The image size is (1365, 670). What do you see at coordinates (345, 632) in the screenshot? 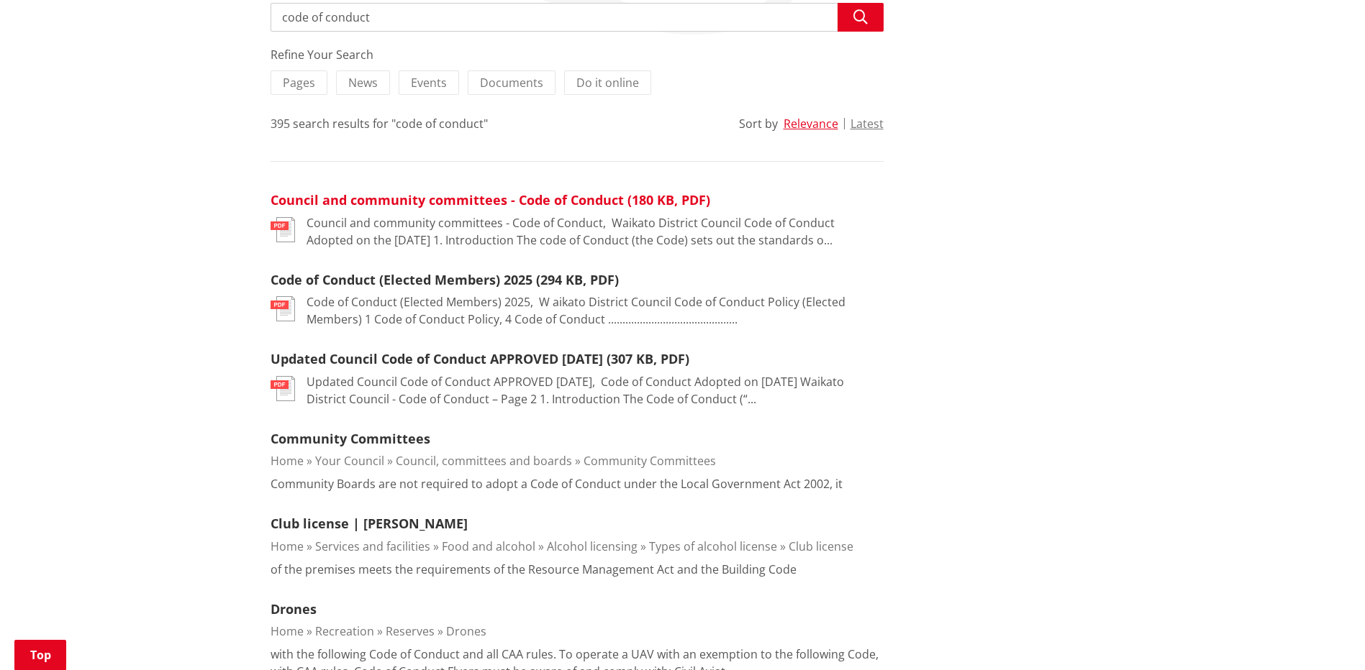
I see `a: Recreation` at bounding box center [345, 632].